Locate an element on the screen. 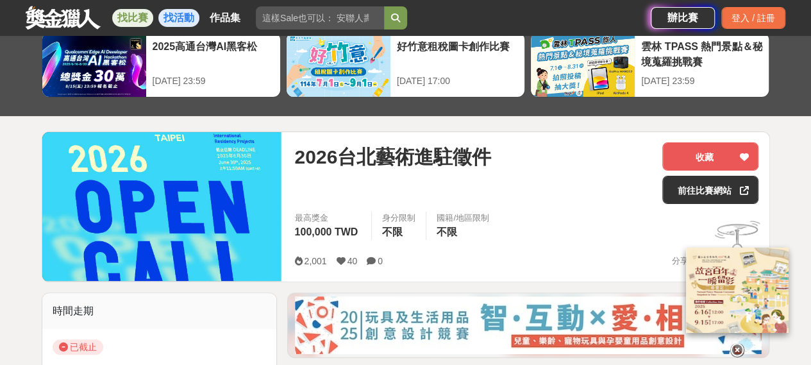 This screenshot has width=811, height=365. span: 最高獎金 is located at coordinates (328, 218).